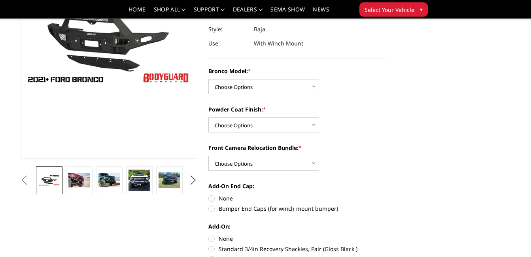 The width and height of the screenshot is (531, 257). Describe the element at coordinates (170, 12) in the screenshot. I see `a: shop all` at that location.